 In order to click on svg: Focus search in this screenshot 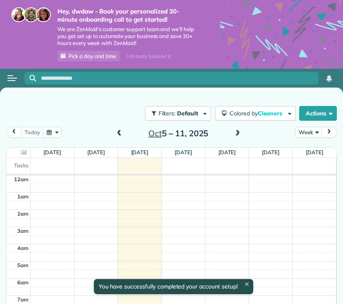, I will do `click(33, 78)`.